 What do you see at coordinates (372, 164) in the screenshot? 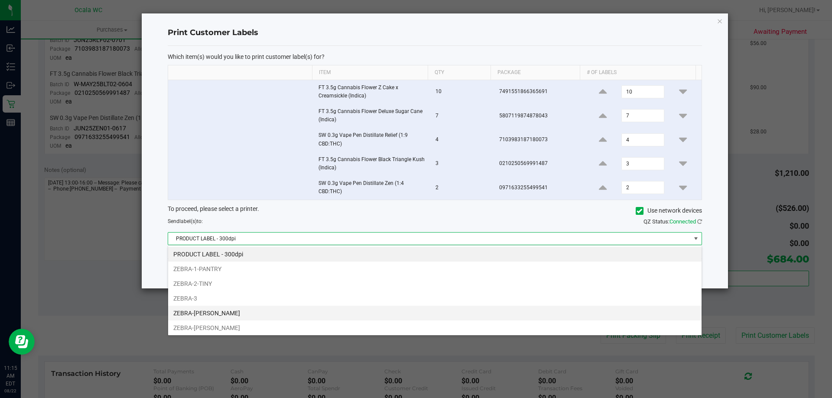
I see `td: FT 3.5g Cannabis Flower Black Triangle Kush (Indica)` at bounding box center [372, 164].